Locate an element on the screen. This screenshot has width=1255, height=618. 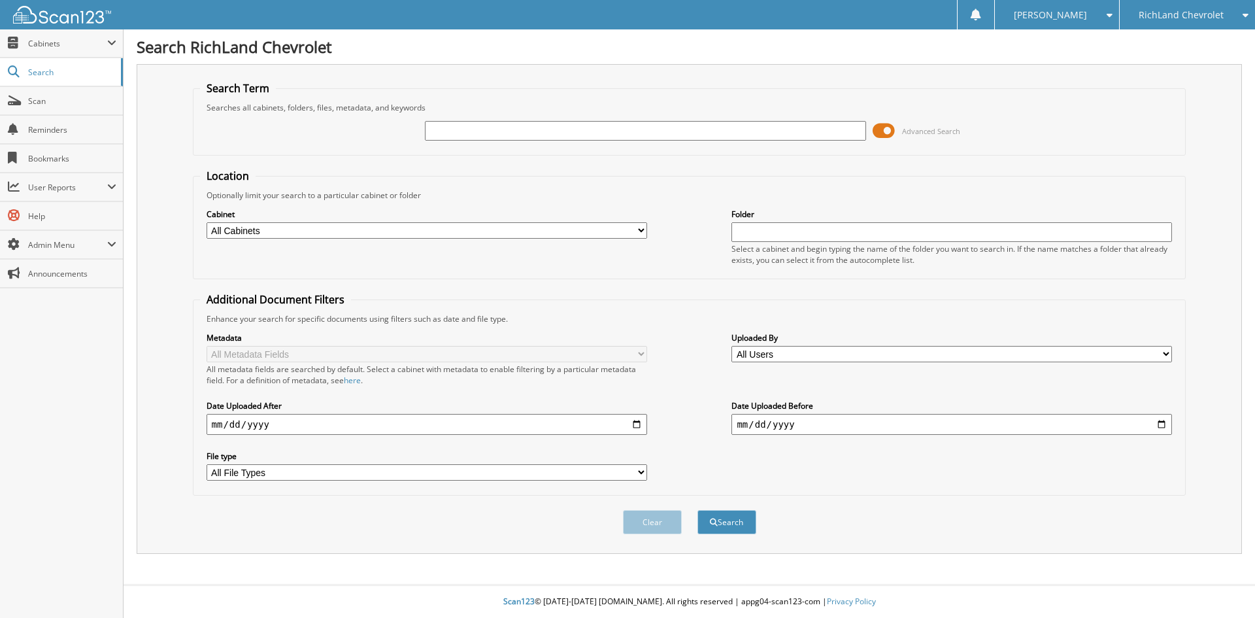
button: Clear is located at coordinates (652, 522).